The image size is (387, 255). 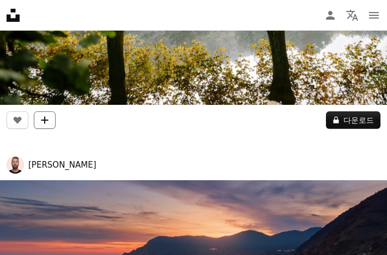 I want to click on button: 언어, so click(x=352, y=15).